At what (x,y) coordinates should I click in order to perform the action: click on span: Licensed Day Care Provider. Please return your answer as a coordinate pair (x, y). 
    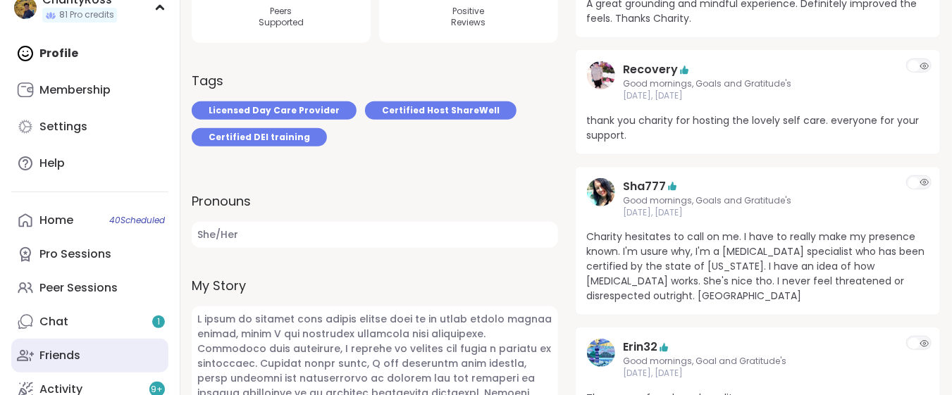
    Looking at the image, I should click on (274, 111).